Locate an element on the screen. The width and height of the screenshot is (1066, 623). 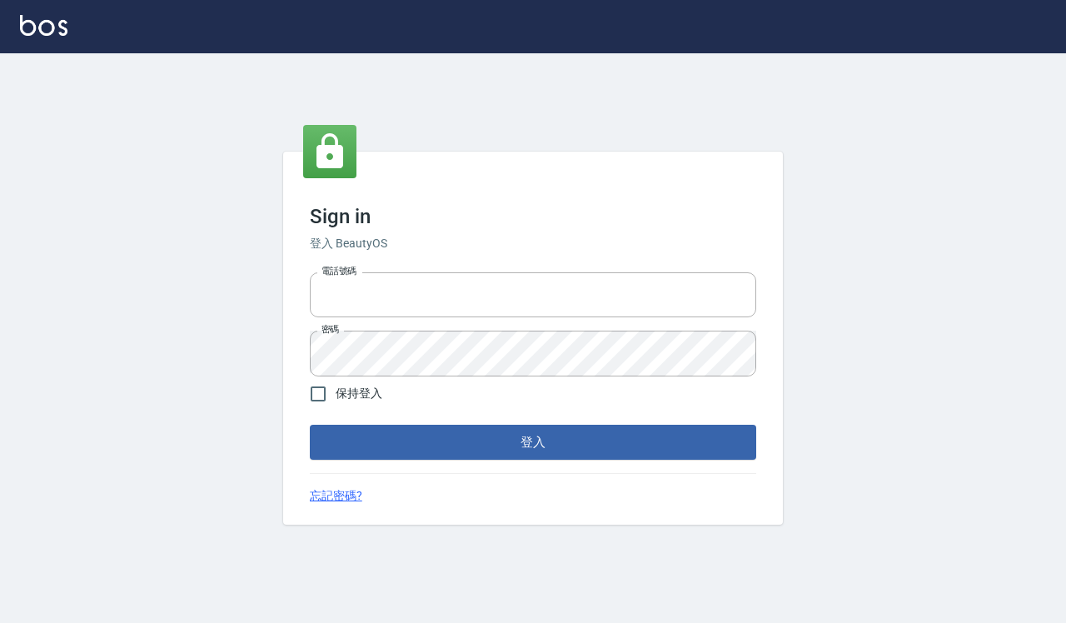
span: 保持登入 is located at coordinates (359, 393).